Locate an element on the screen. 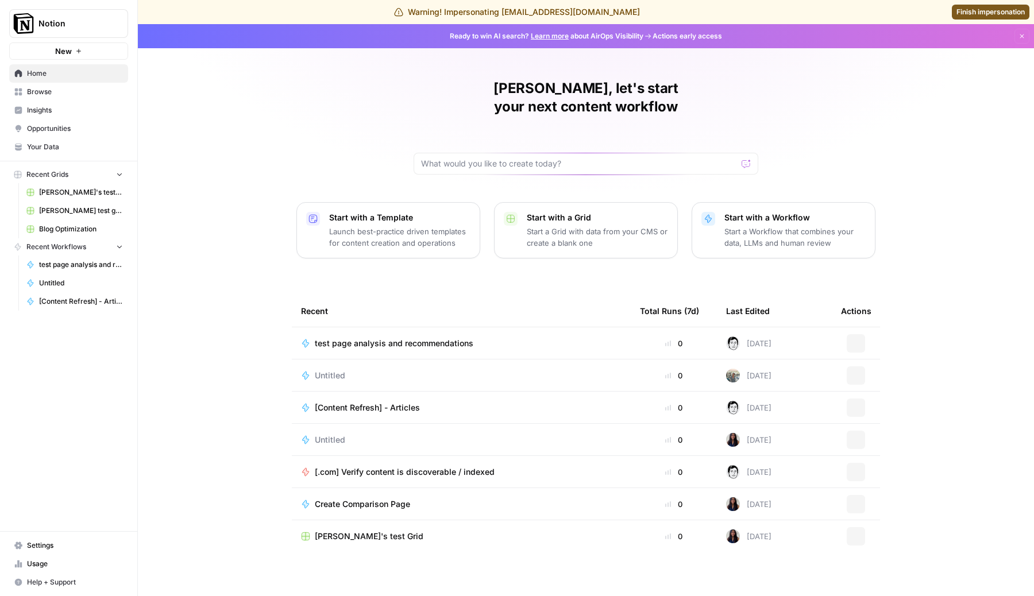 Image resolution: width=1034 pixels, height=596 pixels. button: Recent Grids is located at coordinates (68, 175).